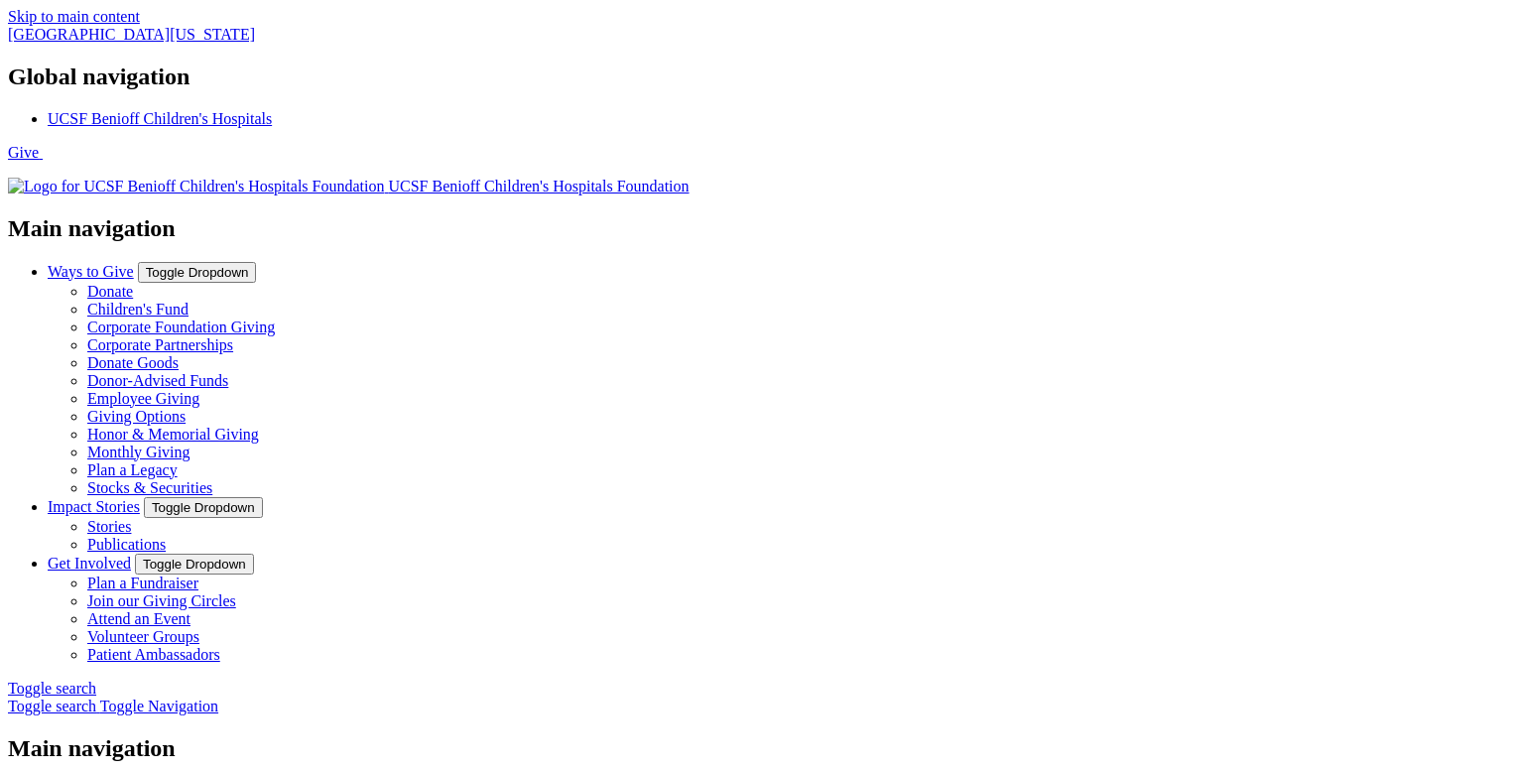  I want to click on a: Get Involved, so click(89, 563).